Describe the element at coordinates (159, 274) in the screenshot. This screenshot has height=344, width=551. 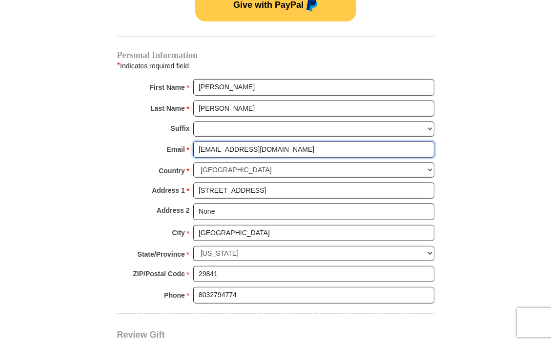
I see `strong: ZIP/Postal Code` at that location.